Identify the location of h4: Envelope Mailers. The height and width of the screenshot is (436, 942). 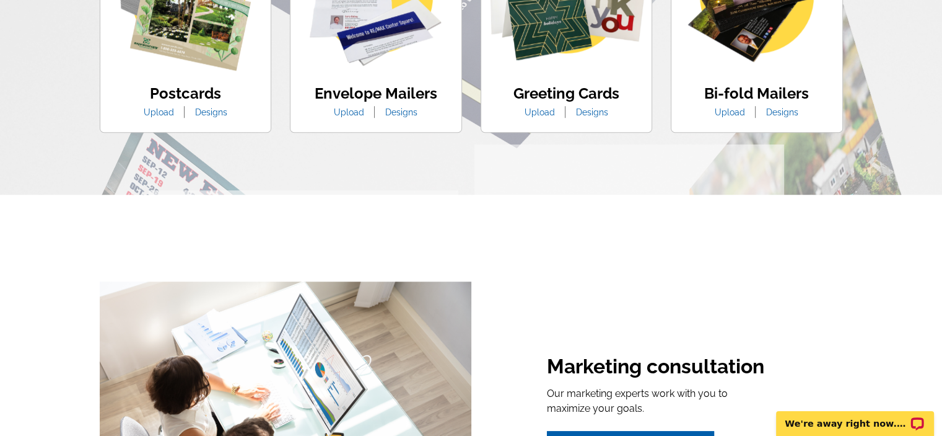
(376, 94).